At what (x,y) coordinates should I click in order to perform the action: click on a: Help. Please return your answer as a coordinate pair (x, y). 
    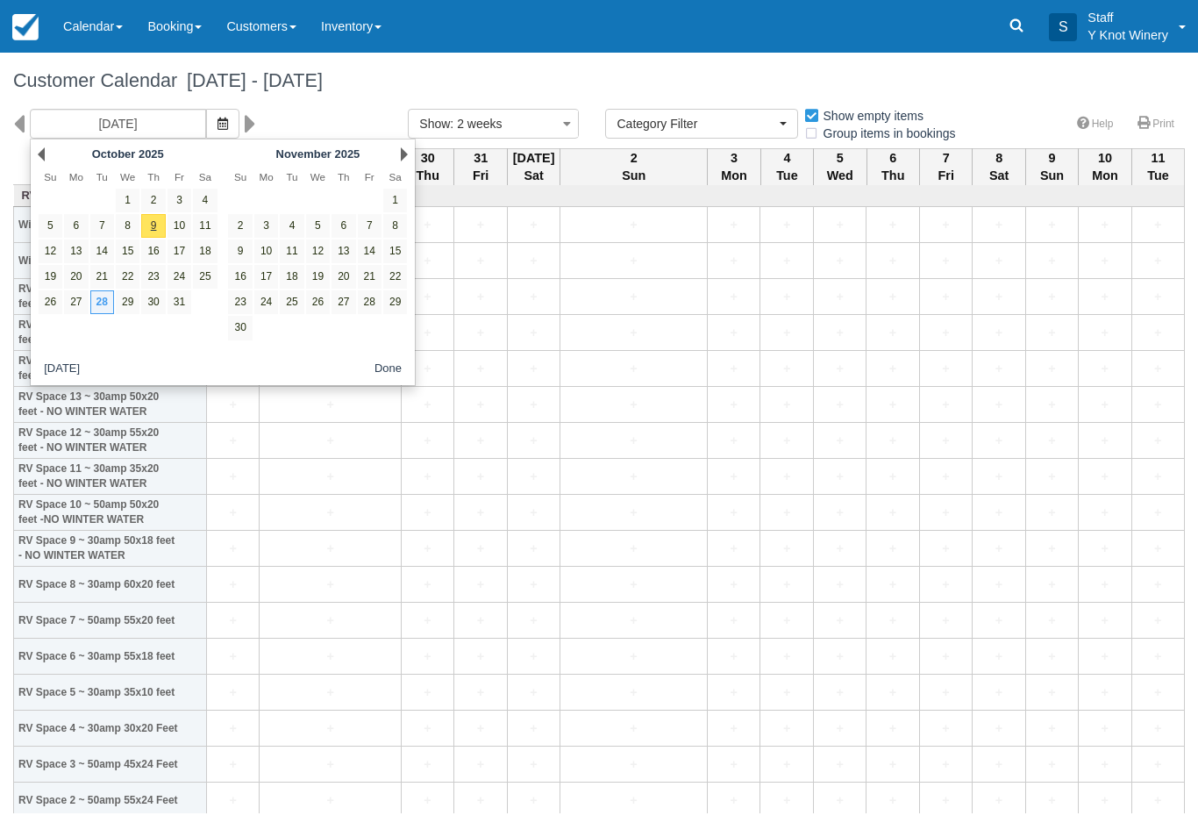
    Looking at the image, I should click on (1095, 124).